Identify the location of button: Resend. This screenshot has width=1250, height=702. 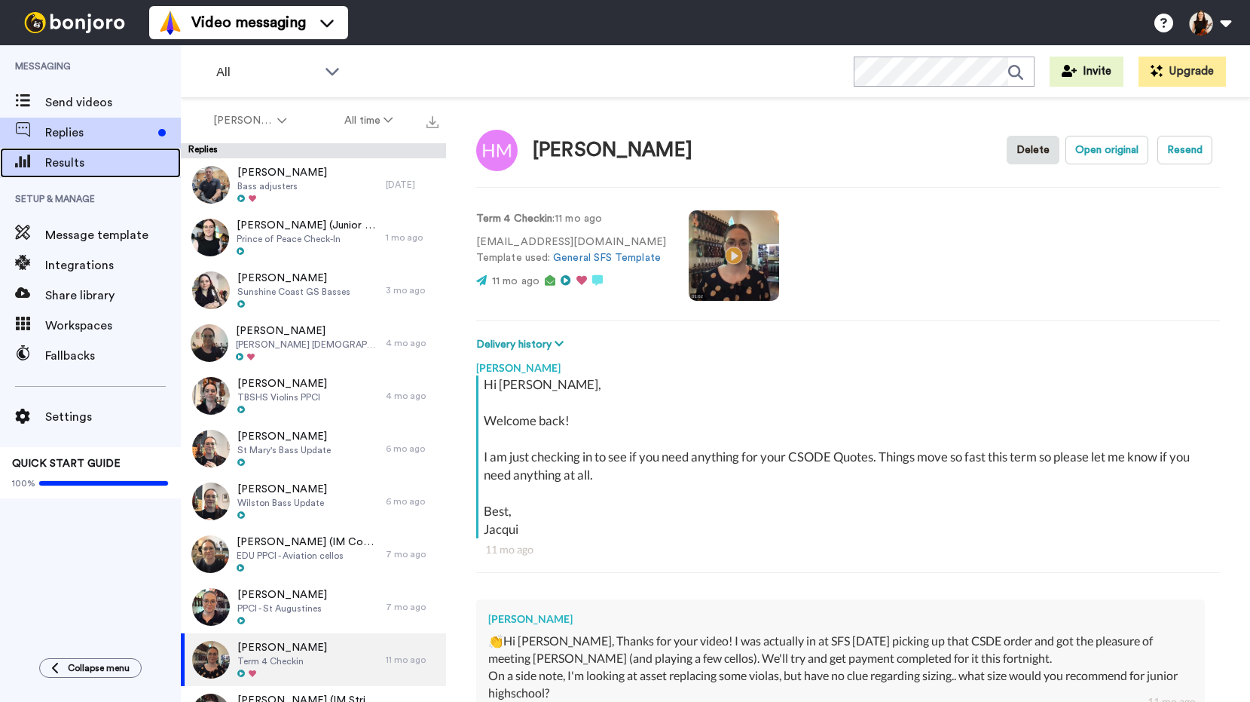
(1185, 150).